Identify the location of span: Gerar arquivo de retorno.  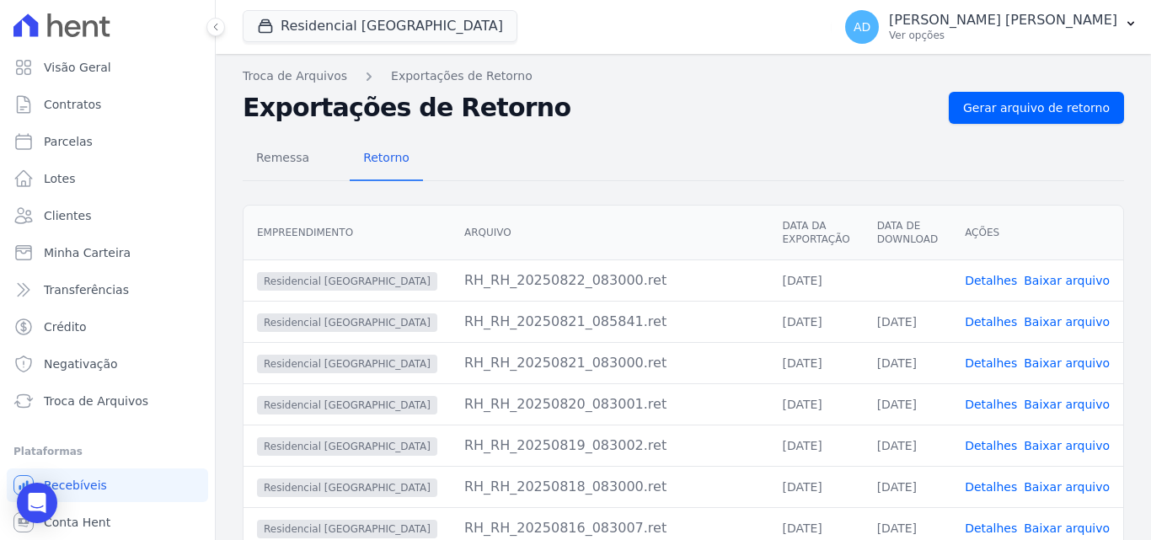
(1037, 108).